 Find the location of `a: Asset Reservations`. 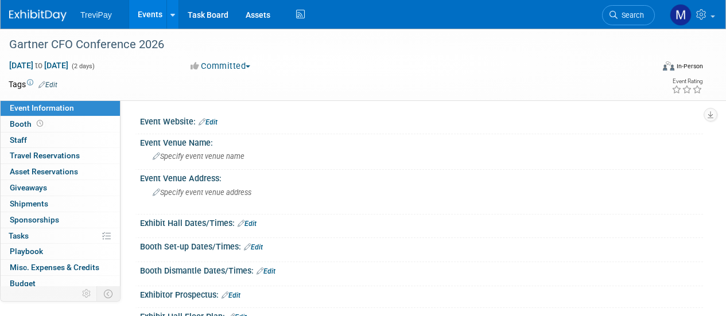

a: Asset Reservations is located at coordinates (60, 171).